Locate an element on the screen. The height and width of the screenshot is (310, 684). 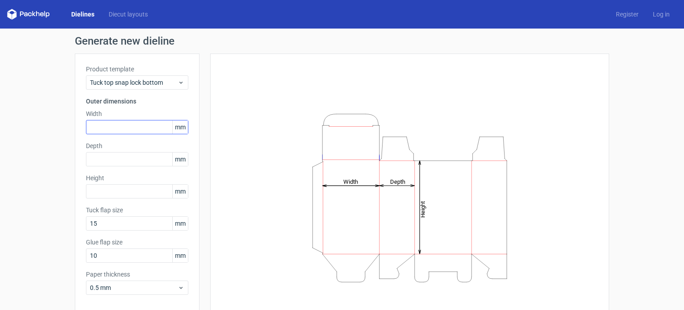
label: Product template is located at coordinates (137, 69).